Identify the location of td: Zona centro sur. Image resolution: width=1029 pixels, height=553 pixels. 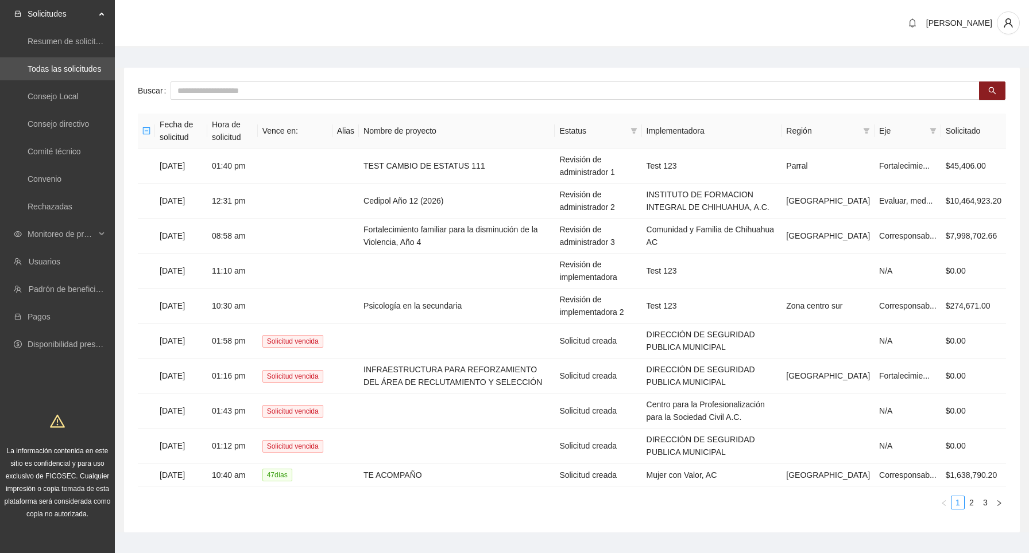
(828, 306).